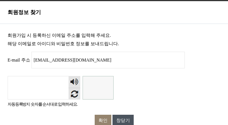  I want to click on p: 회원가입 시 등록하신 이메일 주소를 입력해 주세요. 해당 이메일로 아이디와 비밀번호 정보를 보내드립니다., so click(114, 39).